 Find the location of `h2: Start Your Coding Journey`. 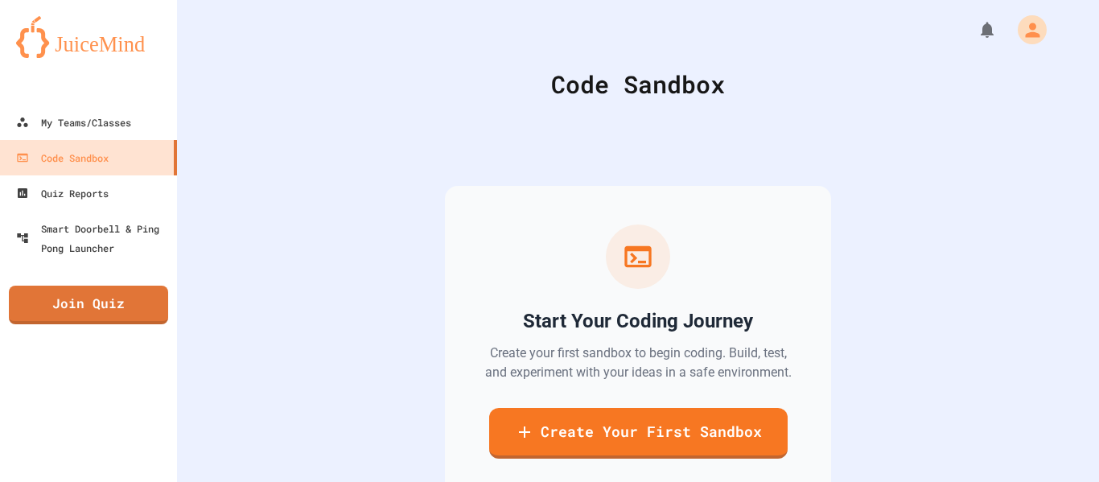

h2: Start Your Coding Journey is located at coordinates (638, 321).